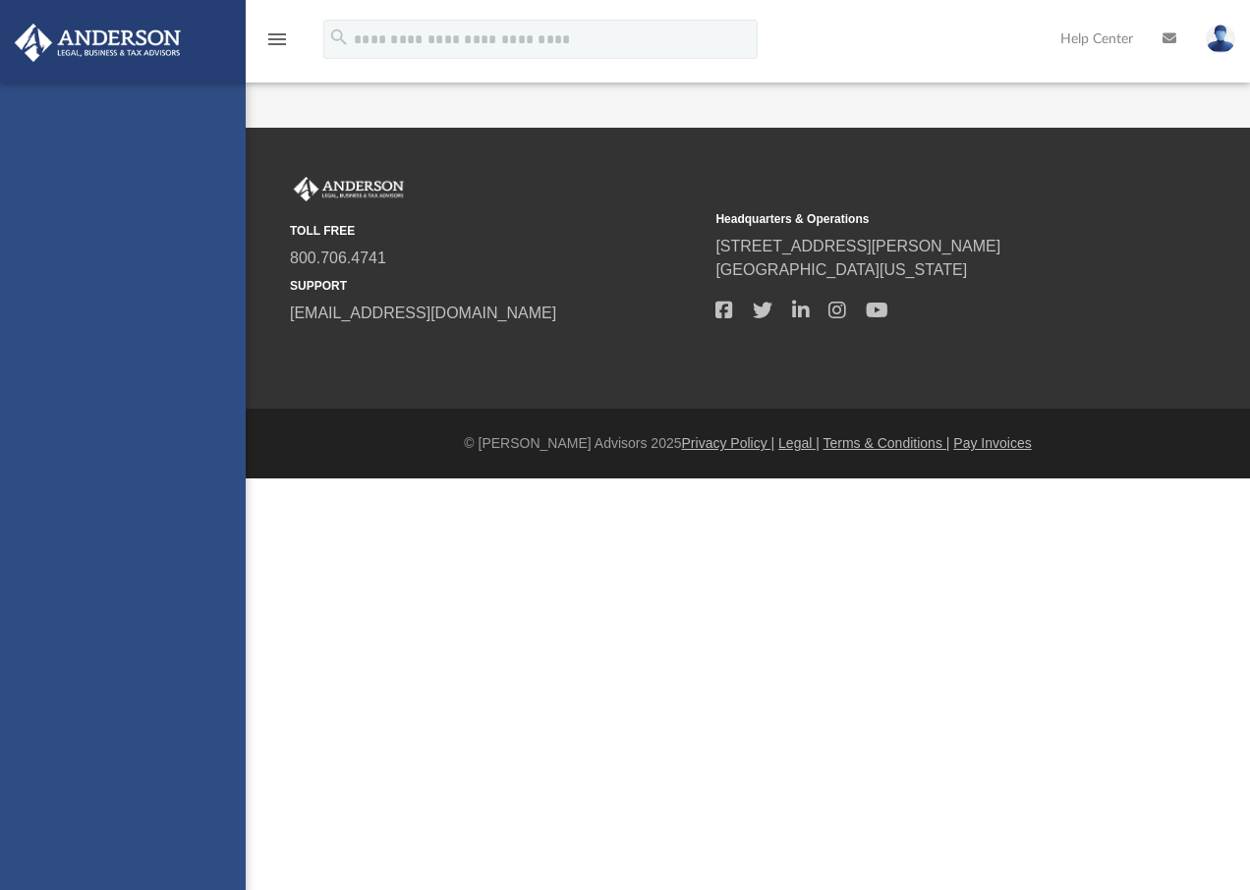 This screenshot has height=890, width=1250. Describe the element at coordinates (921, 219) in the screenshot. I see `small: Headquarters & Operations` at that location.